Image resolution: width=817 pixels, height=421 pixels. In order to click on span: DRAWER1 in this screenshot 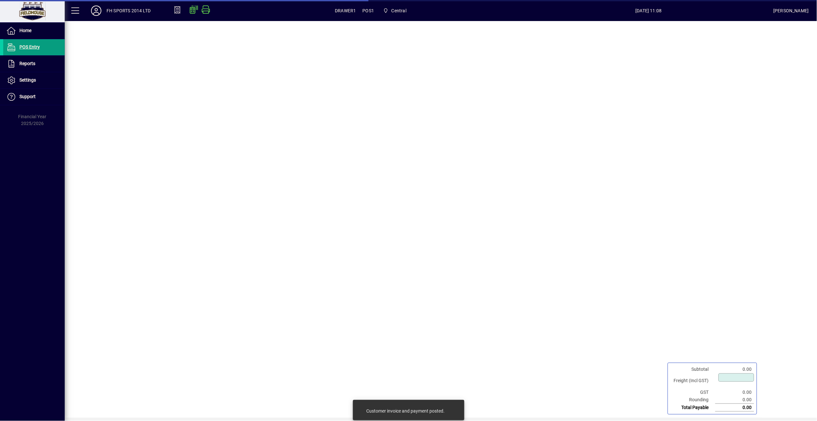, I will do `click(345, 11)`.